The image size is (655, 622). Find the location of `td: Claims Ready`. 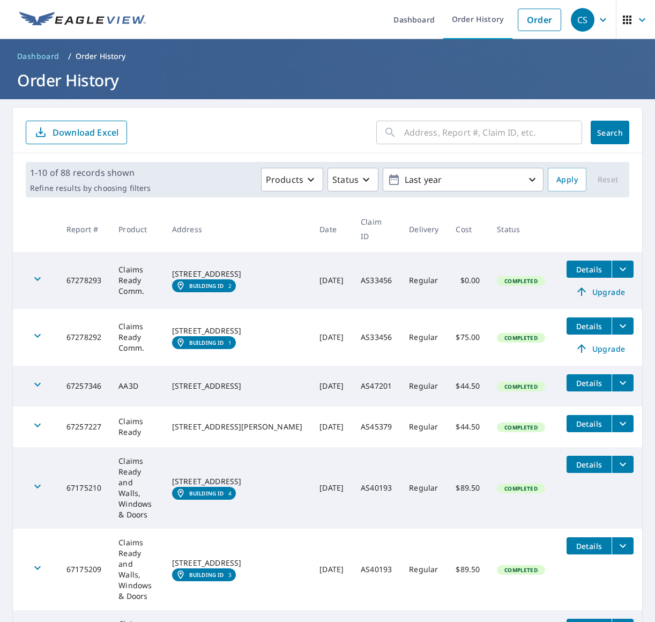

td: Claims Ready is located at coordinates (137, 427).